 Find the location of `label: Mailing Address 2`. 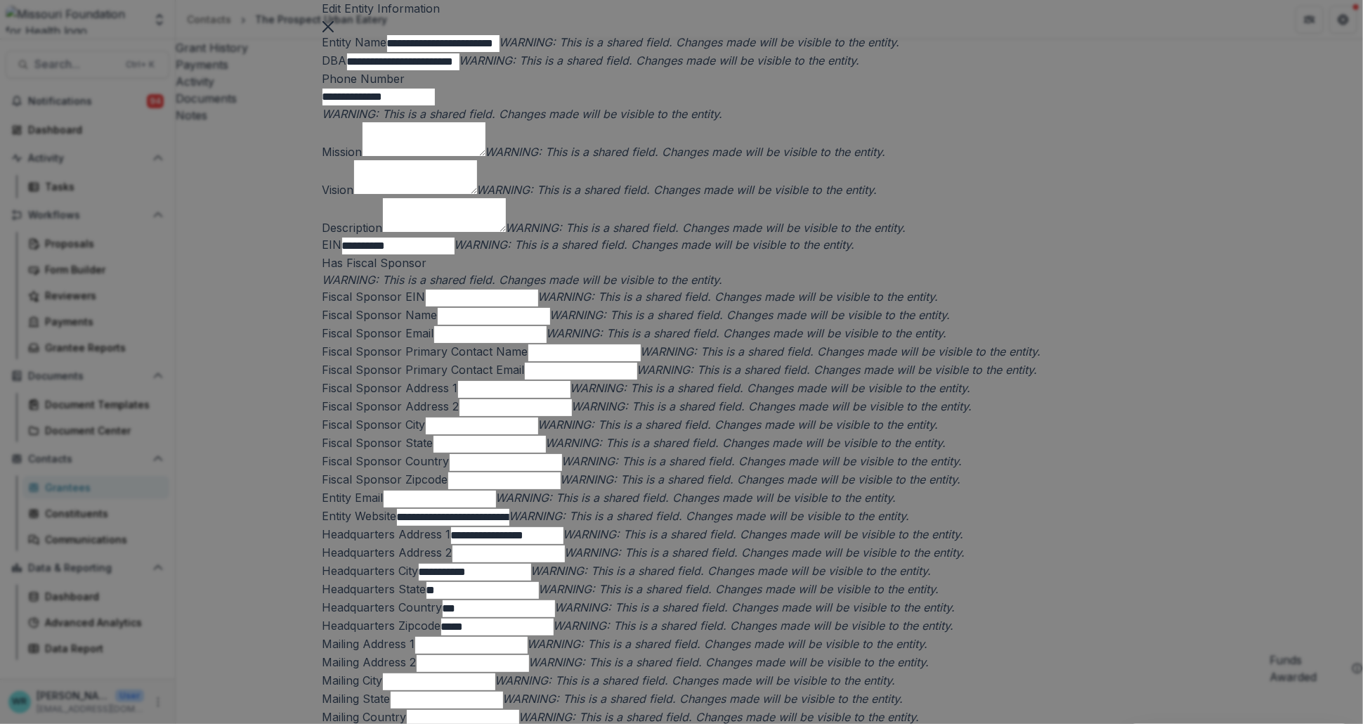

label: Mailing Address 2 is located at coordinates (369, 662).